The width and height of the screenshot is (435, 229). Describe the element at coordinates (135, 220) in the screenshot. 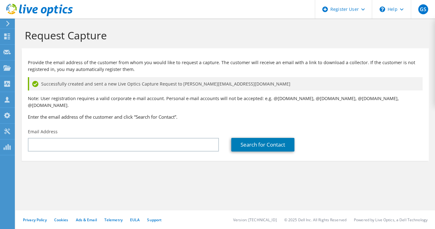

I see `a: EULA` at that location.